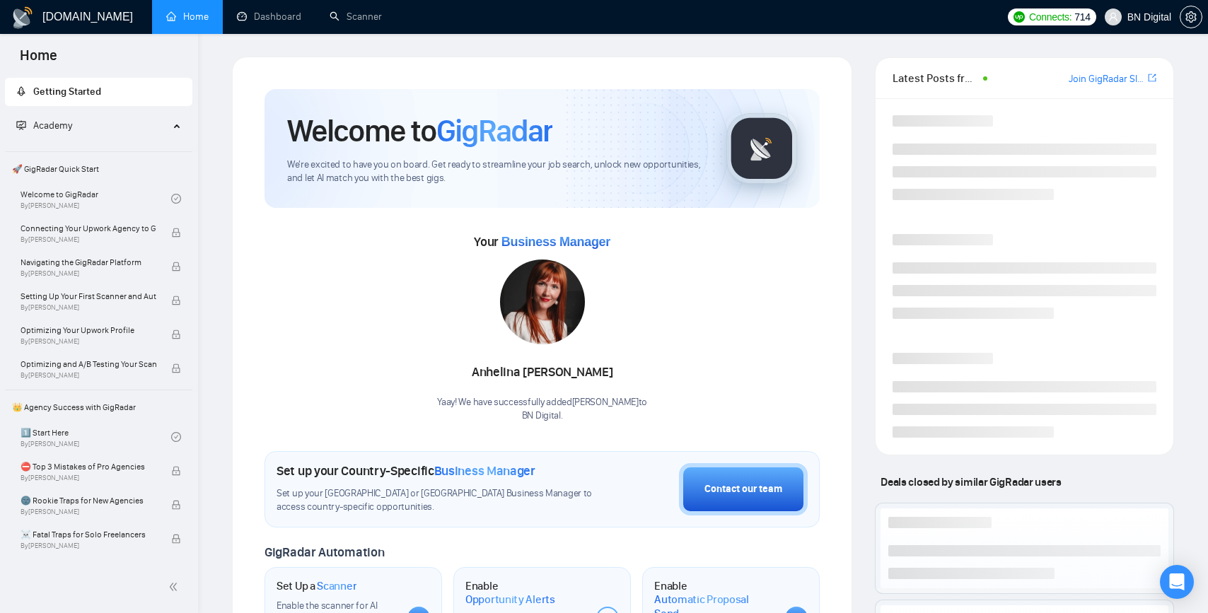 Image resolution: width=1208 pixels, height=613 pixels. Describe the element at coordinates (88, 330) in the screenshot. I see `span: Optimizing Your Upwork Profile` at that location.